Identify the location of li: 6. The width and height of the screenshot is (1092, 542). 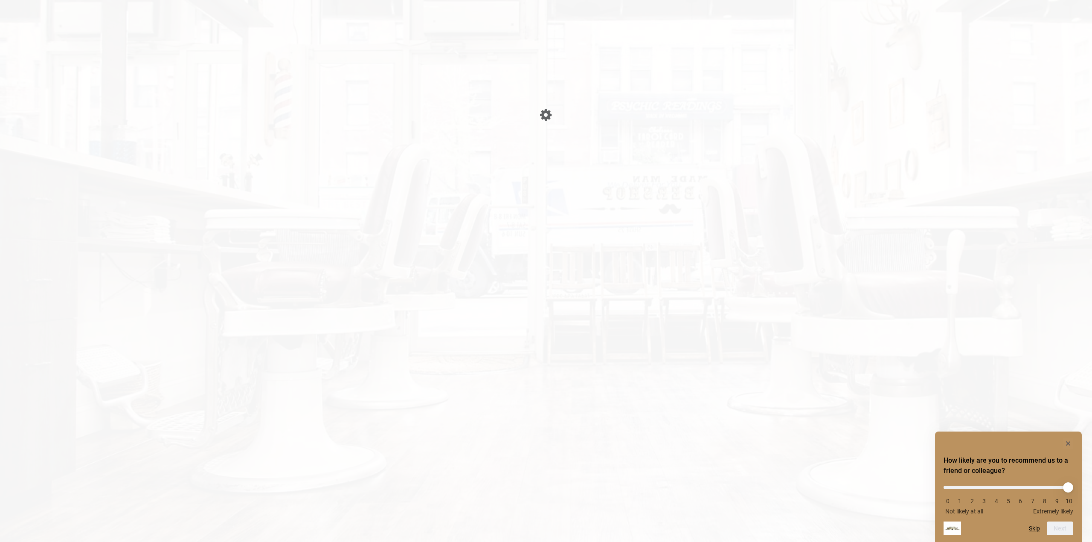
(1020, 501).